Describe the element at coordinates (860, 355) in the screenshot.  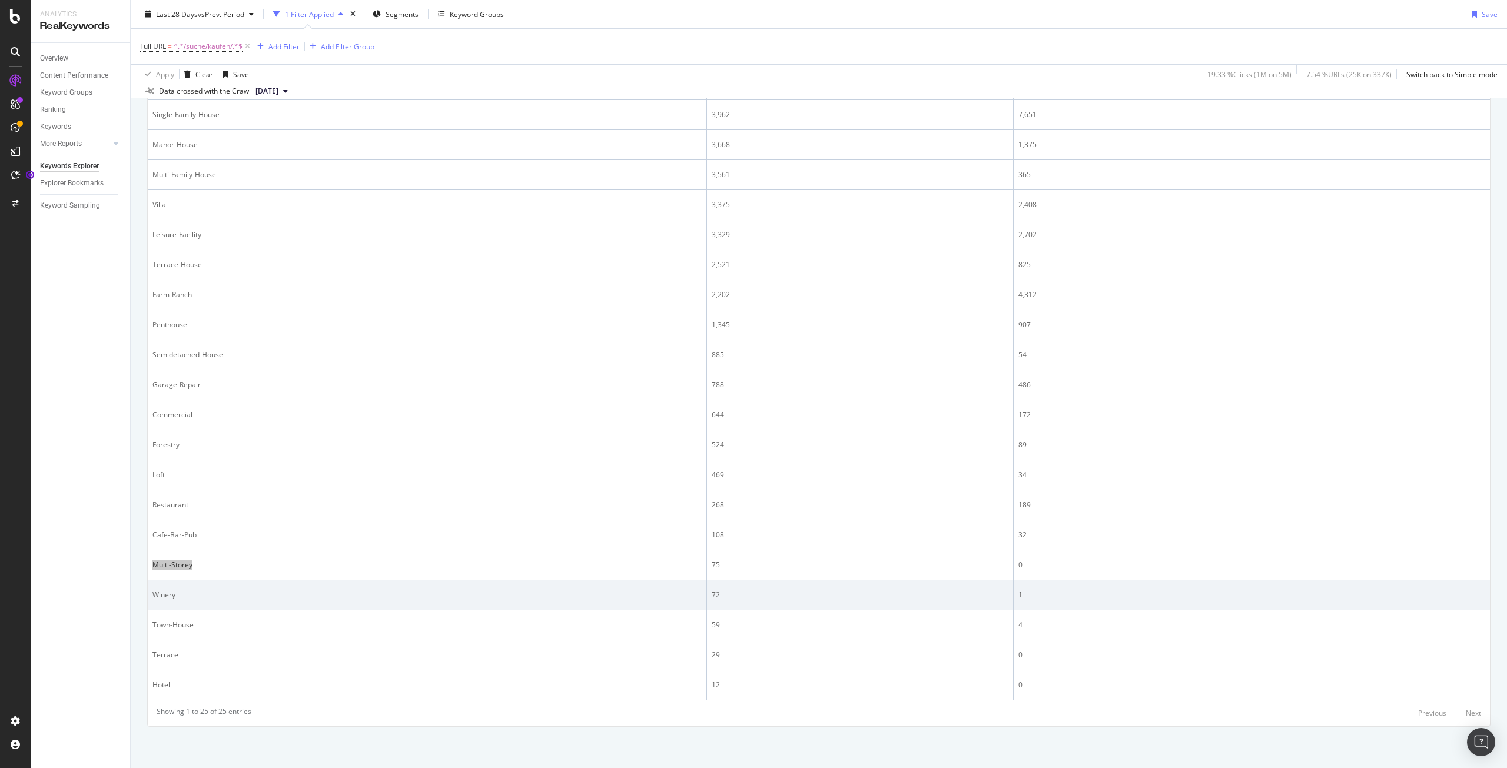
I see `div: 885` at that location.